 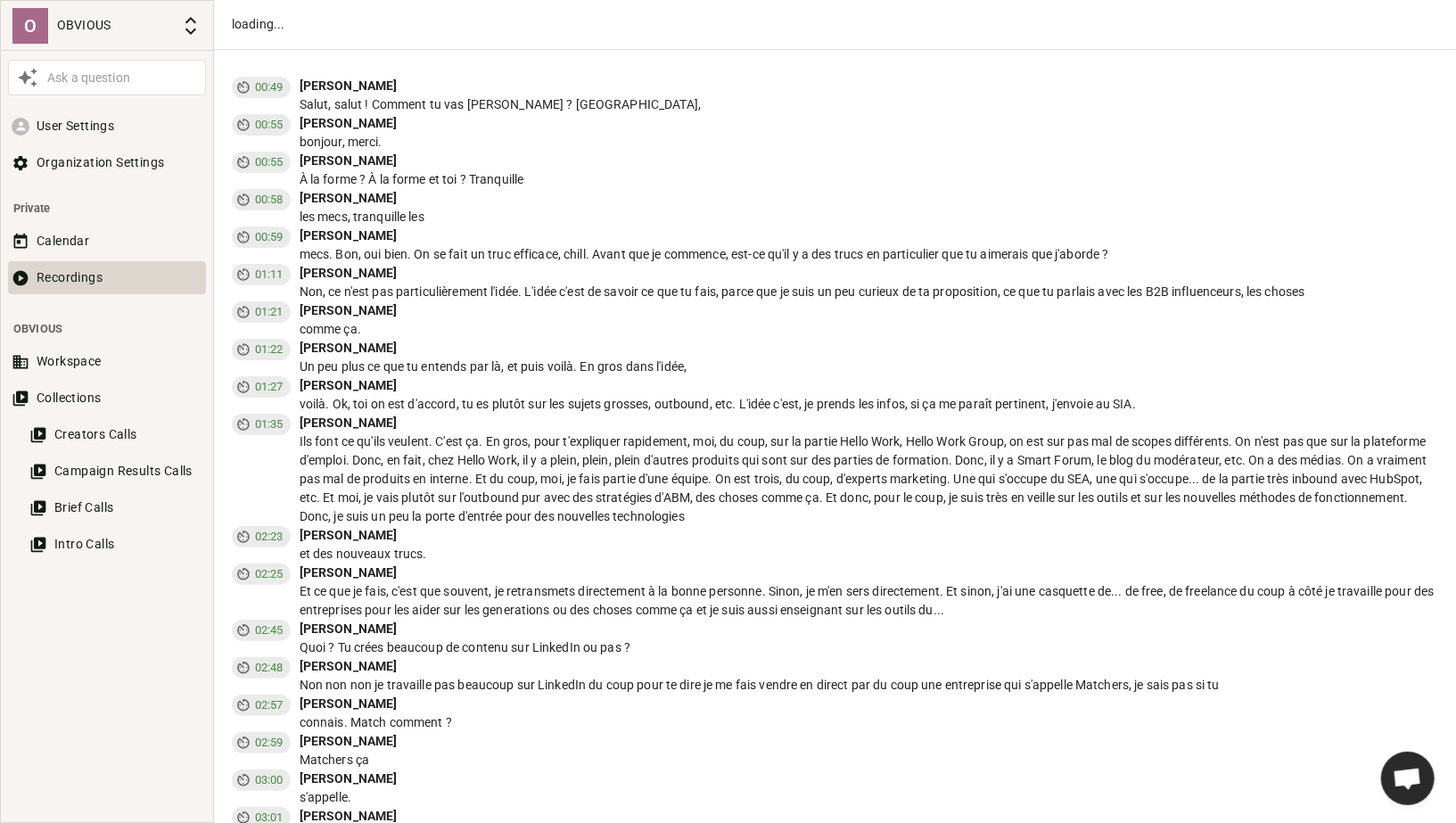 I want to click on div: 02:57, so click(x=261, y=705).